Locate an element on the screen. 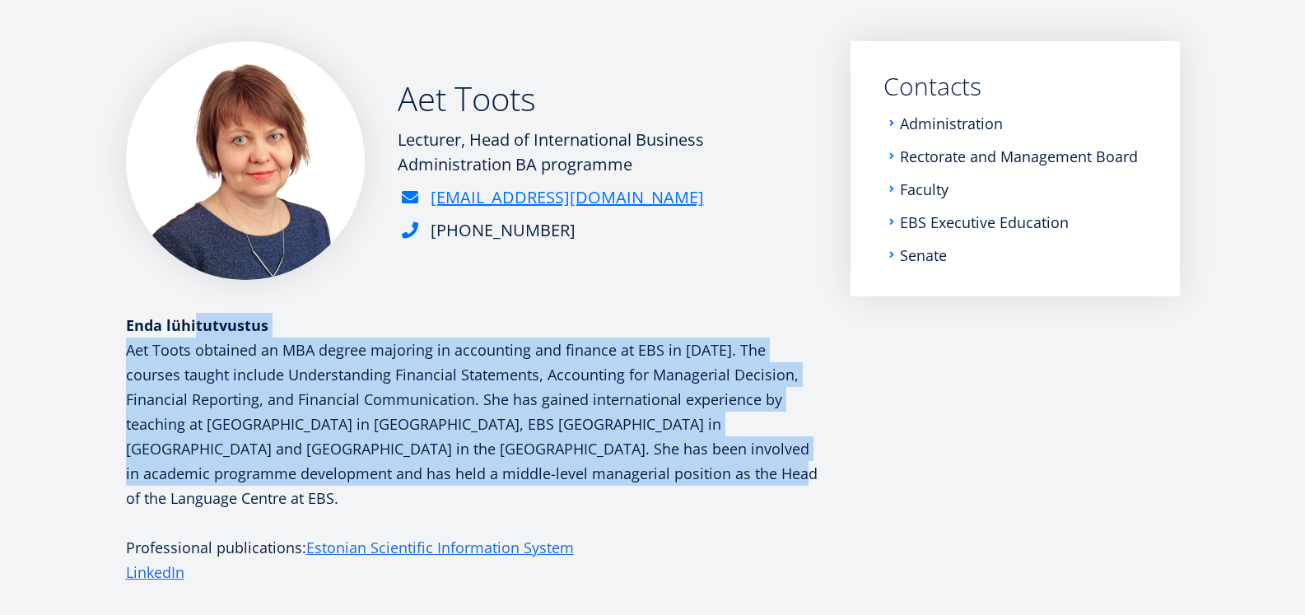 Image resolution: width=1305 pixels, height=615 pixels. h2: Aet Toots is located at coordinates (608, 99).